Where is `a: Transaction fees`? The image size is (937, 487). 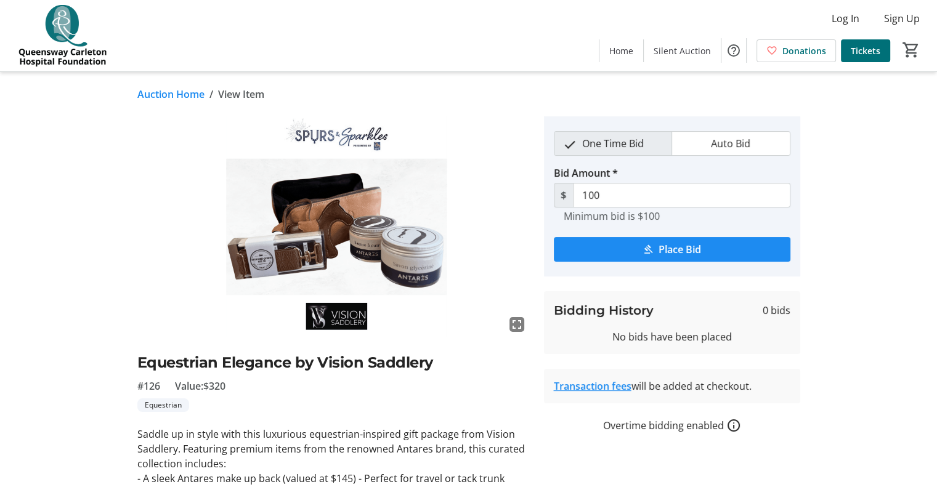
a: Transaction fees is located at coordinates (593, 386).